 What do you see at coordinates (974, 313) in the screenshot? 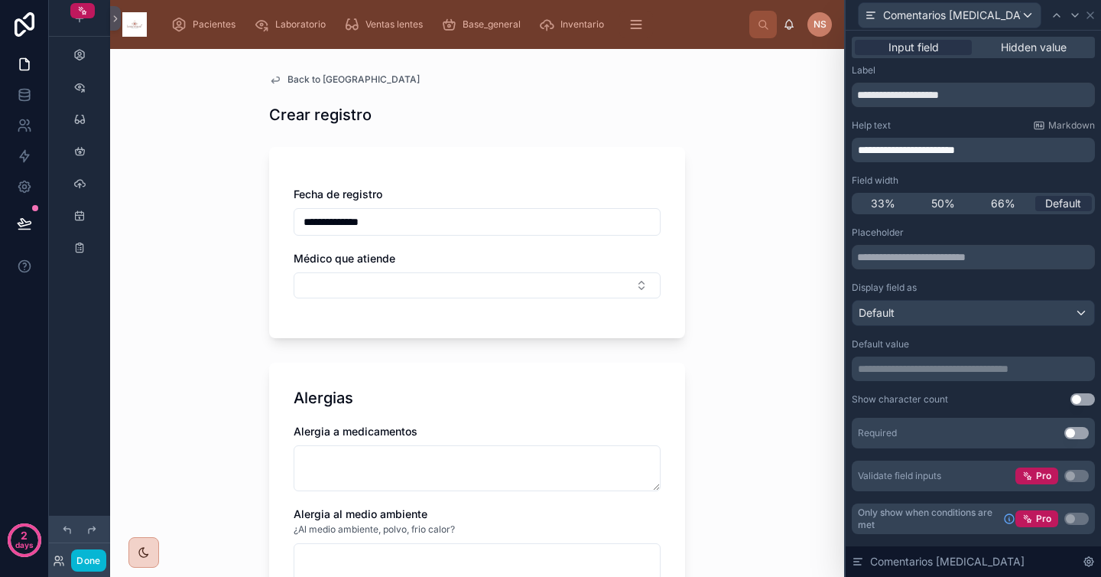
I see `button: Default` at bounding box center [974, 313].